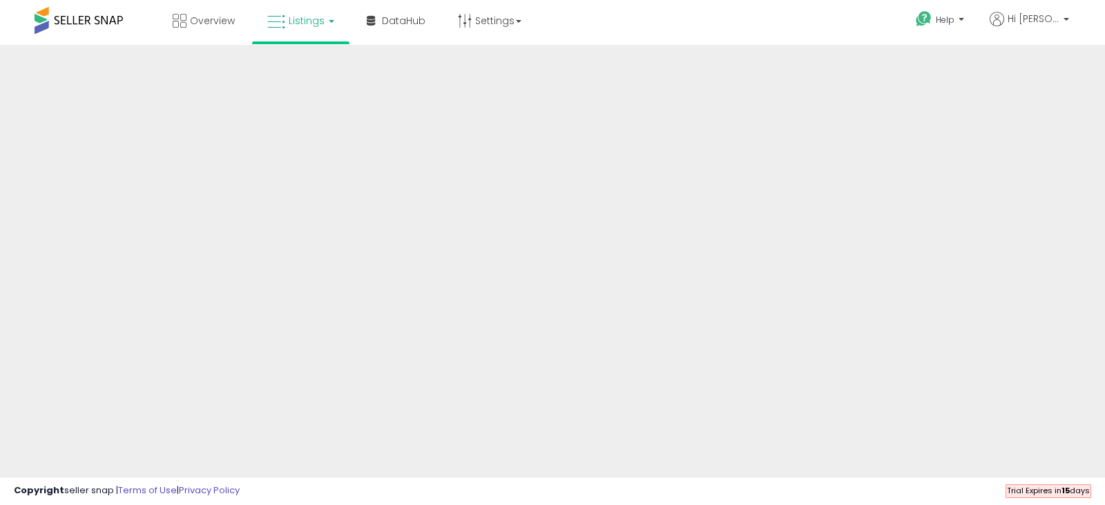 Image resolution: width=1105 pixels, height=505 pixels. Describe the element at coordinates (944, 19) in the screenshot. I see `span: Help` at that location.